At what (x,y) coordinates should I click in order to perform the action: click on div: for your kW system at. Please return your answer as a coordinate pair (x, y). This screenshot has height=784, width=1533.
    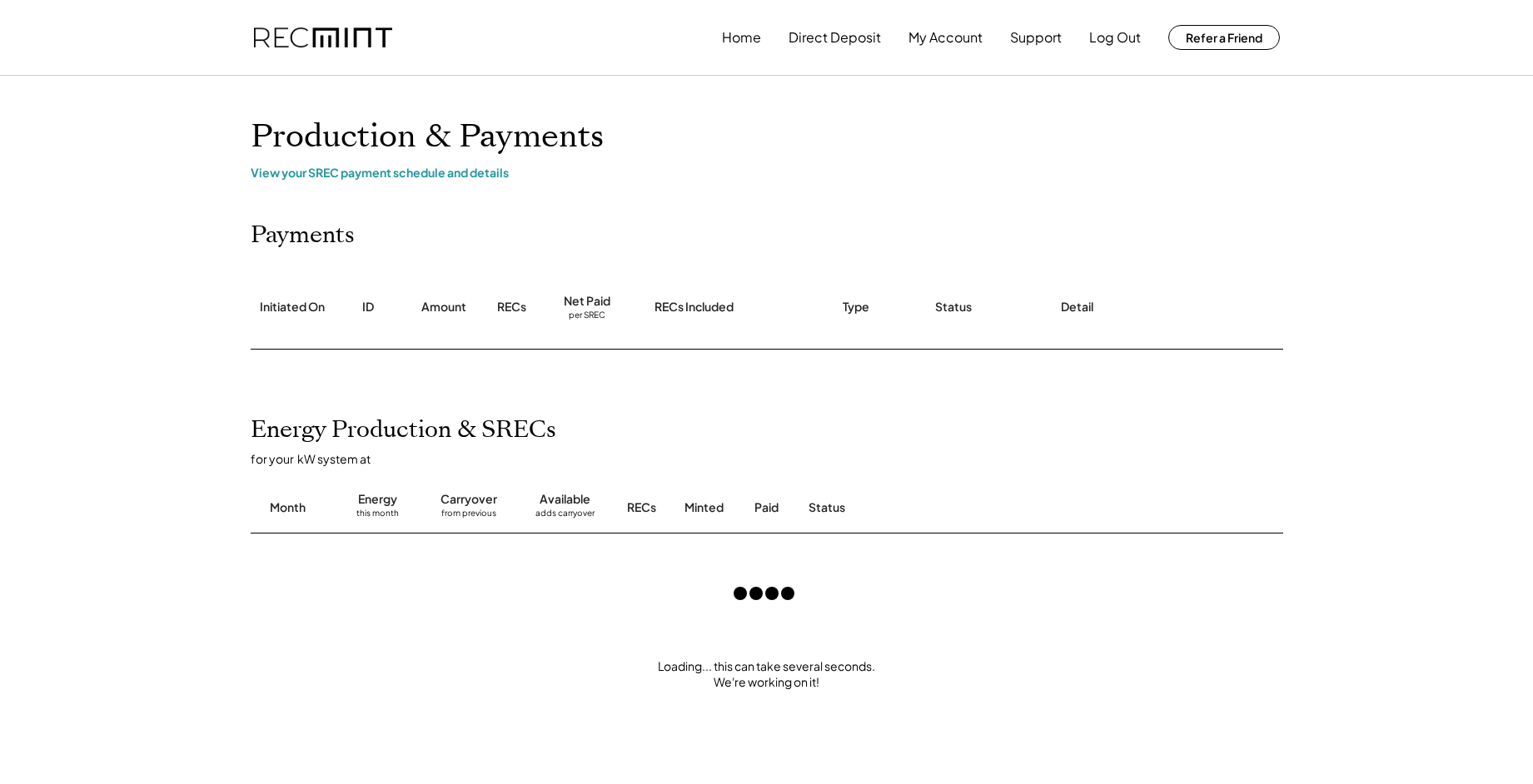
    Looking at the image, I should click on (775, 458).